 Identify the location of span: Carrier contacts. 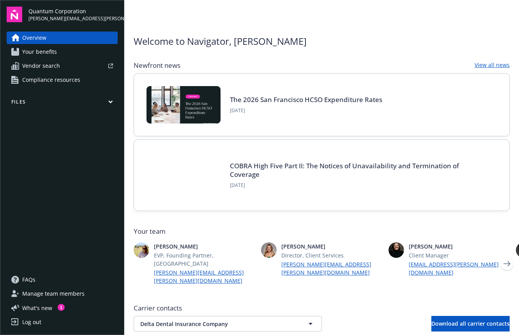
(321, 308).